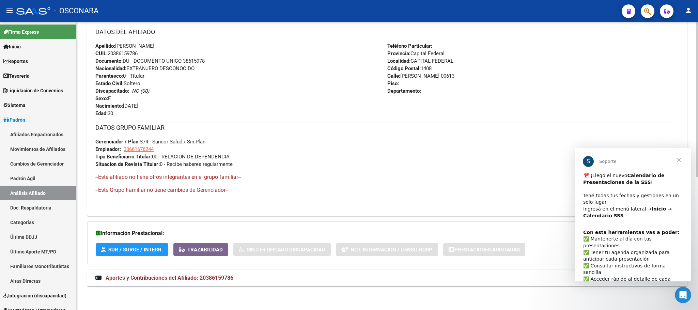 The height and width of the screenshot is (310, 698). What do you see at coordinates (150, 142) in the screenshot?
I see `span: S74 - Sancor Salud / Sin Plan` at bounding box center [150, 142].